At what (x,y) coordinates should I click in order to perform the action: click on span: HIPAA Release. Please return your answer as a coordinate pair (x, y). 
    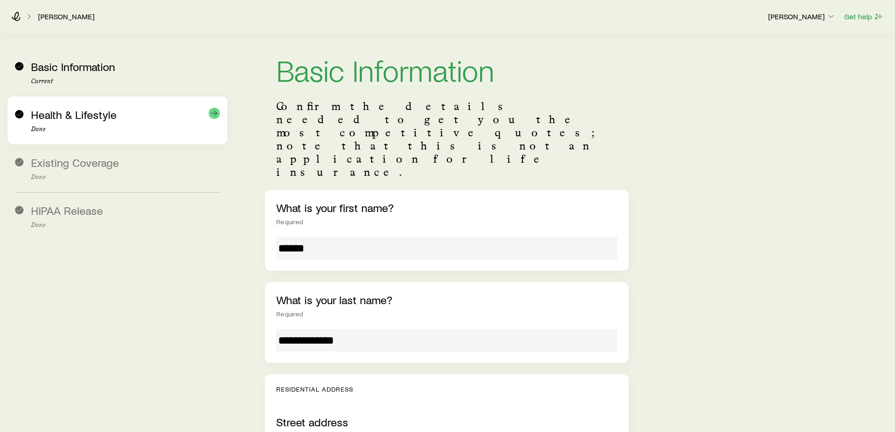
    Looking at the image, I should click on (67, 210).